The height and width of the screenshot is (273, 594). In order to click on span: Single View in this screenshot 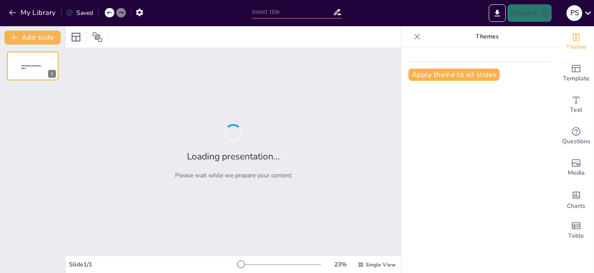, I will do `click(380, 265)`.